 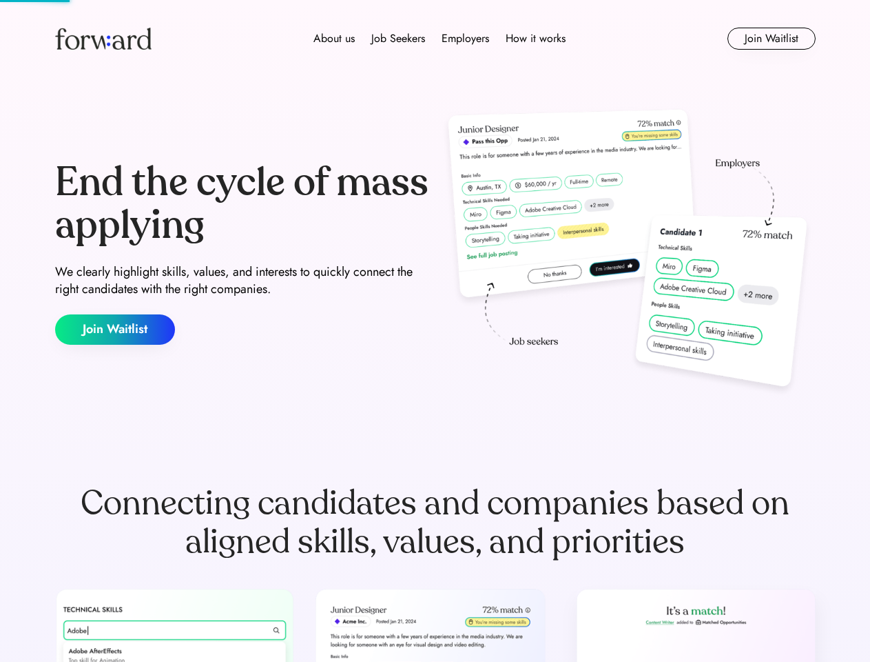 I want to click on div: About us, so click(x=334, y=39).